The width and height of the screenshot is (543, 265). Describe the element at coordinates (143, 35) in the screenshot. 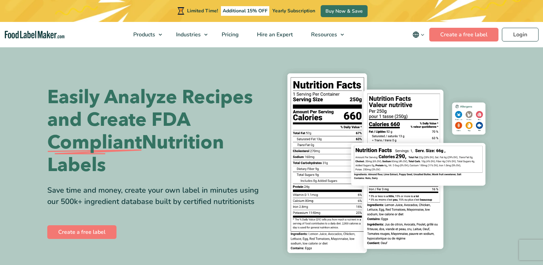

I see `span: Products` at that location.